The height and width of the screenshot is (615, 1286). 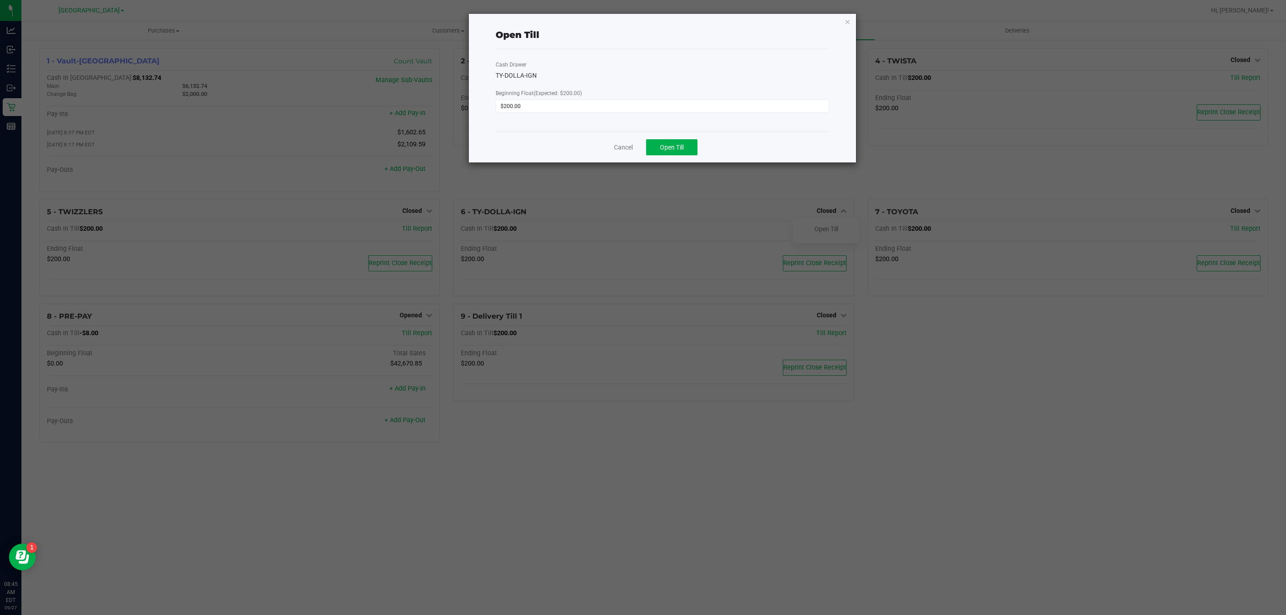 What do you see at coordinates (517, 35) in the screenshot?
I see `div: Open Till` at bounding box center [517, 35].